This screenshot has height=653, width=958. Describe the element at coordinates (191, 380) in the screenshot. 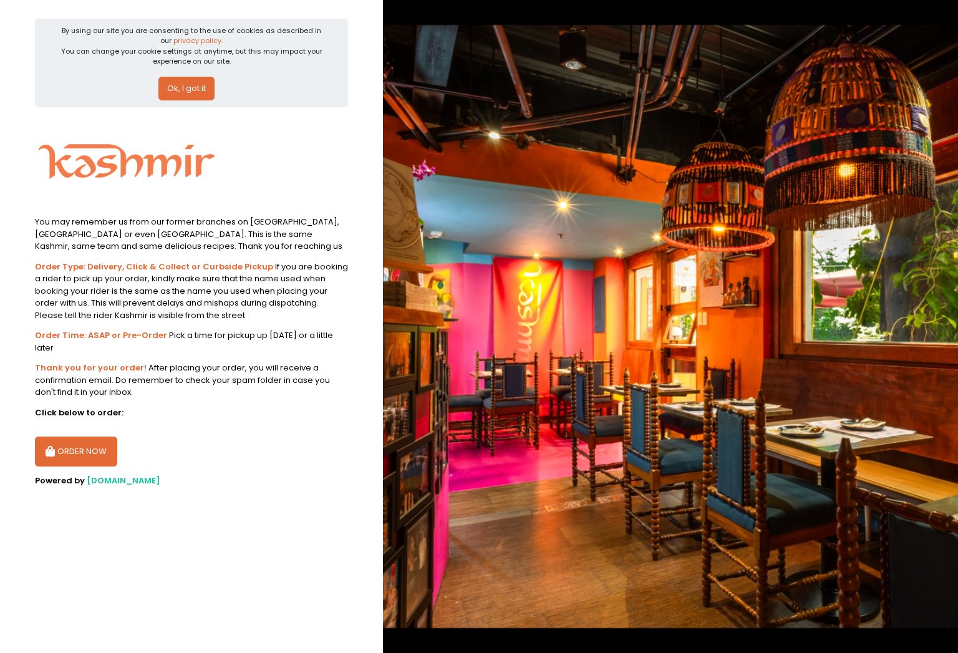

I see `div: After placing your order, you will receive a confirmation email. Do remember to check your spam f...` at that location.